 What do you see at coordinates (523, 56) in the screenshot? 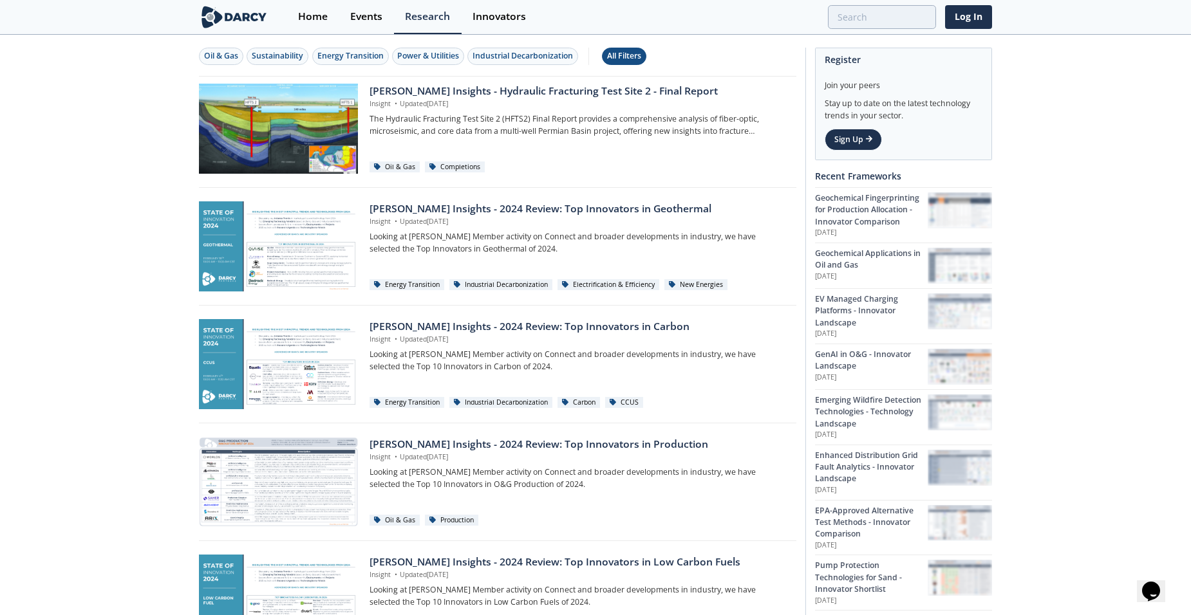
I see `button: Industrial Decarbonization` at bounding box center [523, 56].